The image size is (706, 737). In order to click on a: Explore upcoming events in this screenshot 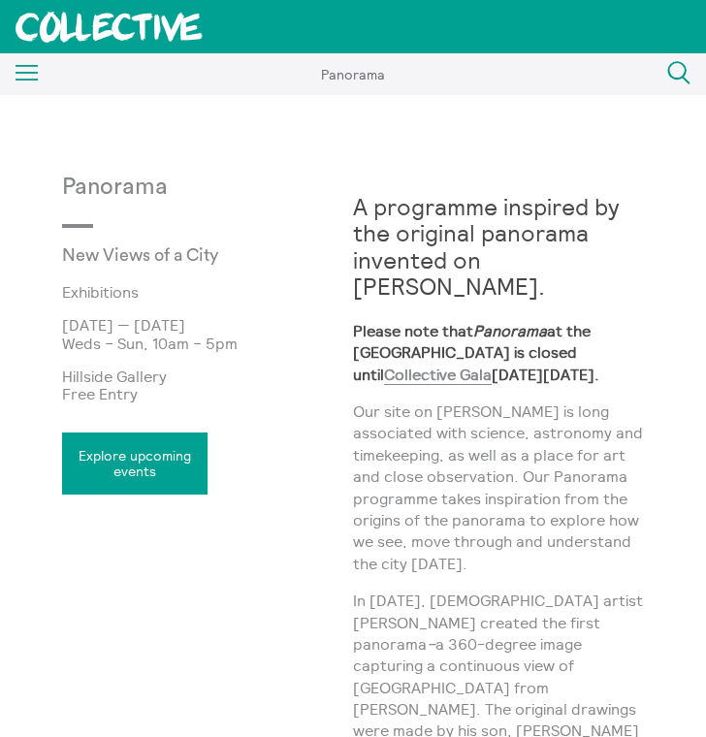, I will do `click(135, 464)`.